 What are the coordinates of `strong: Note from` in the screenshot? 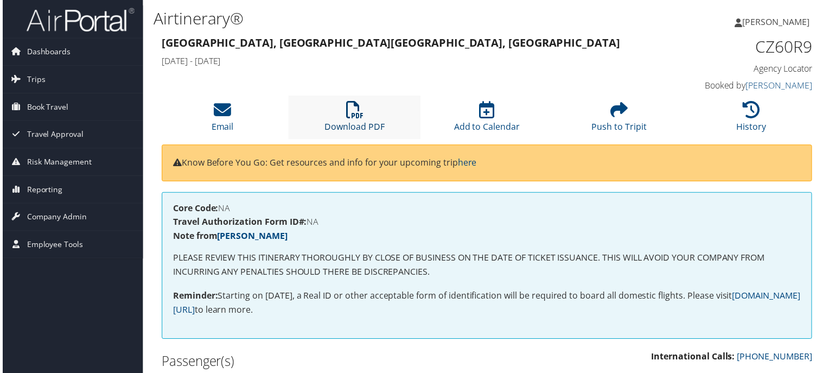 It's located at (229, 237).